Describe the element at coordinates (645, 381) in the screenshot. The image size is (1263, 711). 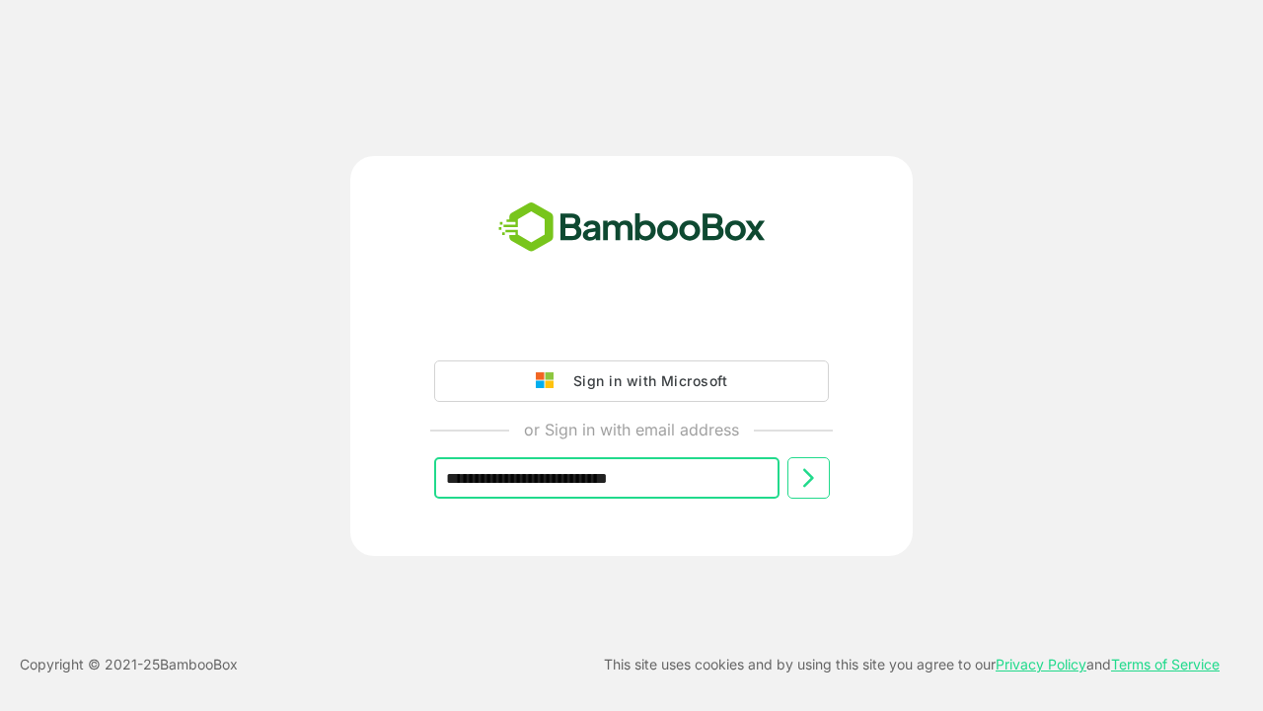
I see `div: Sign in with Microsoft` at that location.